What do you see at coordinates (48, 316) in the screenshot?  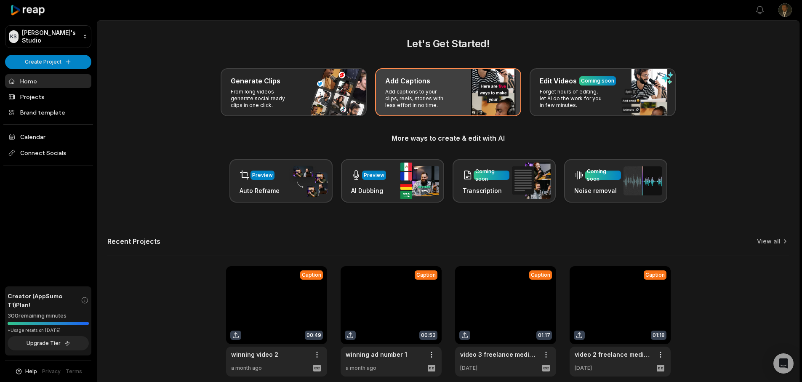 I see `div: 300 remaining minutes` at bounding box center [48, 316].